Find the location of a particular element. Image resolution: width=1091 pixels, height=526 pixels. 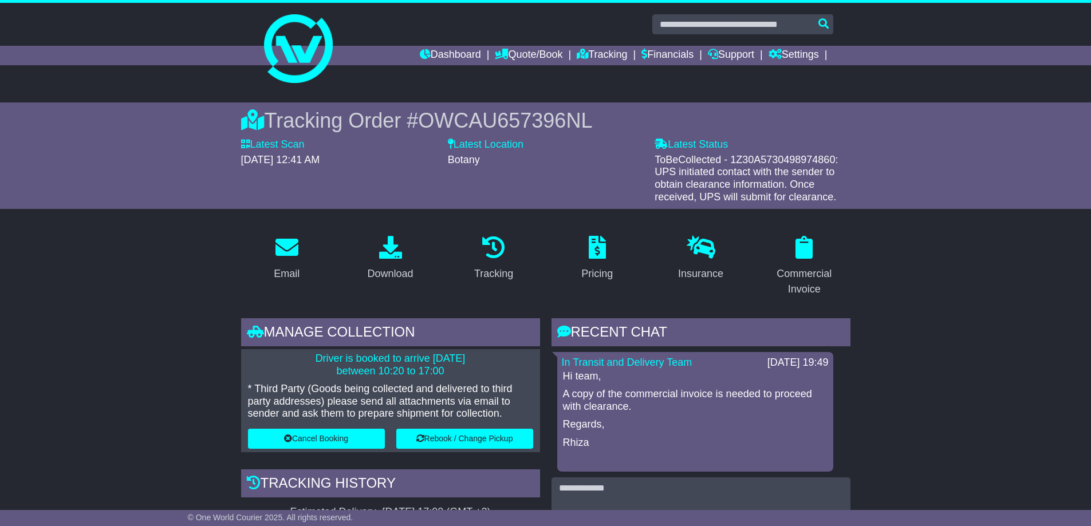

a: Support is located at coordinates (731, 56).